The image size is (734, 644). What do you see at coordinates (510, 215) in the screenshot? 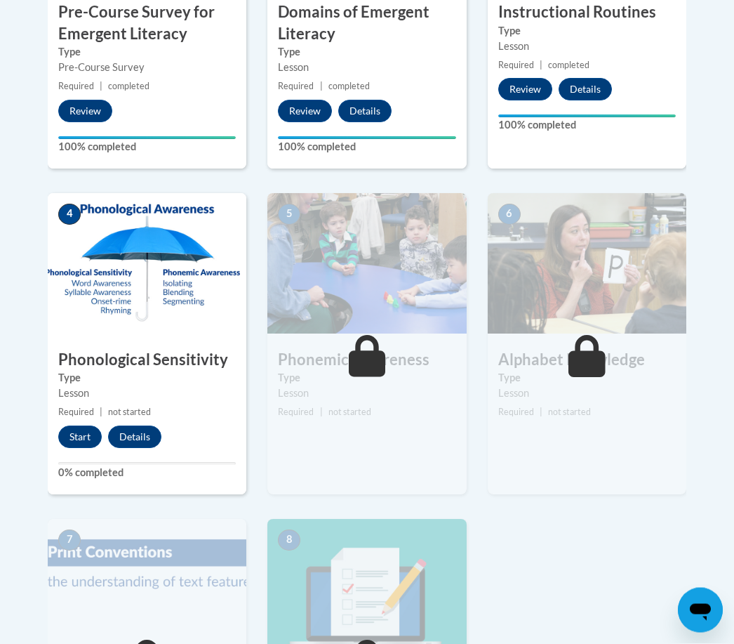
I see `span: 6` at bounding box center [510, 215].